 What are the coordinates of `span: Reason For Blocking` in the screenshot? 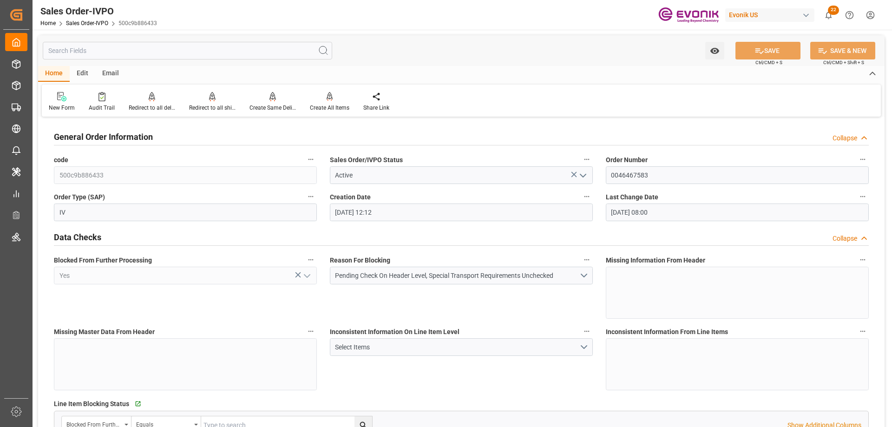 It's located at (360, 260).